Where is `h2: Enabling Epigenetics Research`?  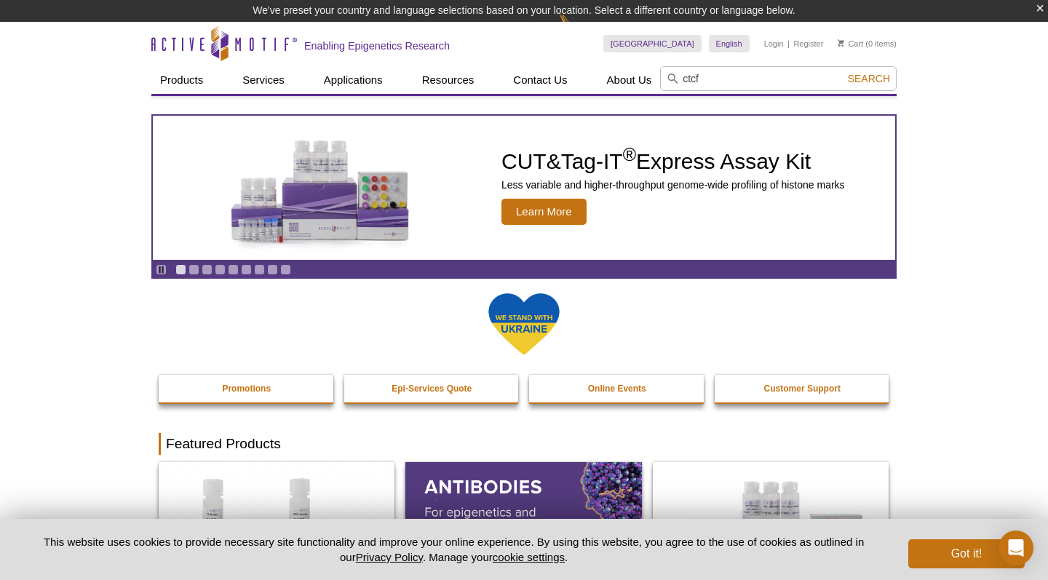 h2: Enabling Epigenetics Research is located at coordinates (377, 46).